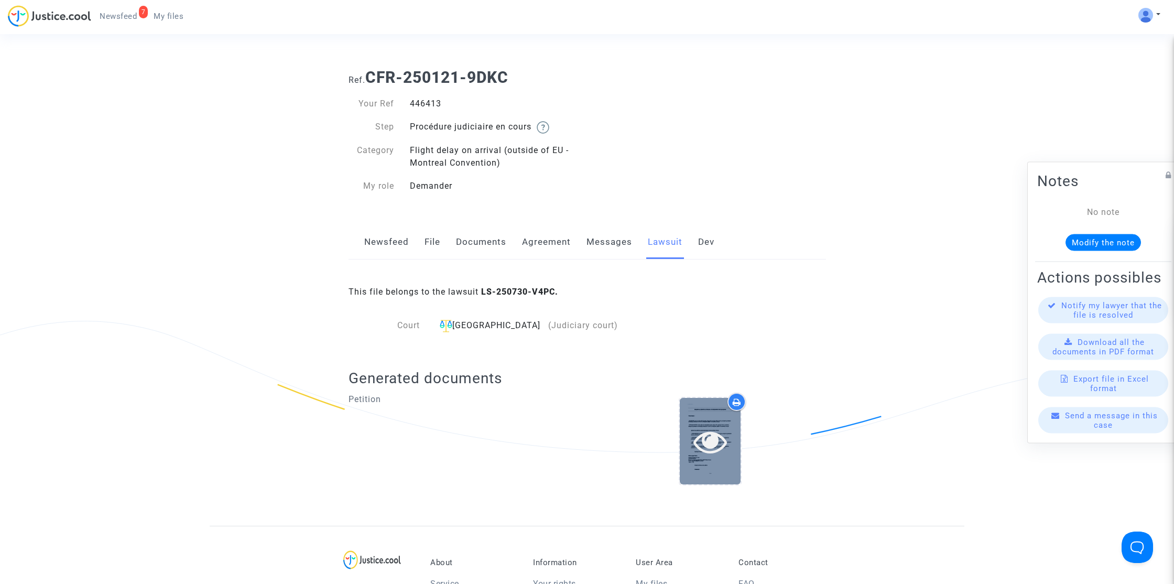 Image resolution: width=1174 pixels, height=584 pixels. Describe the element at coordinates (144, 12) in the screenshot. I see `div: 7` at that location.